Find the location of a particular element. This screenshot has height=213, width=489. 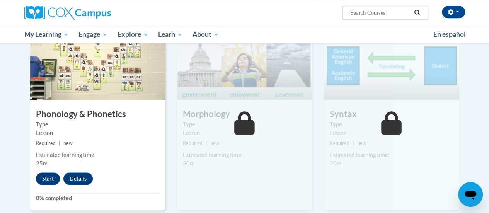

a: Explore is located at coordinates (133, 34).